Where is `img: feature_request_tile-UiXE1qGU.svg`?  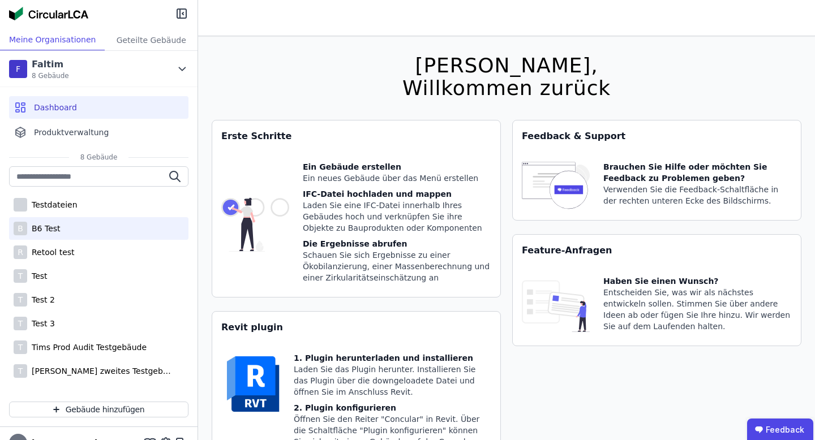
img: feature_request_tile-UiXE1qGU.svg is located at coordinates (556, 306).